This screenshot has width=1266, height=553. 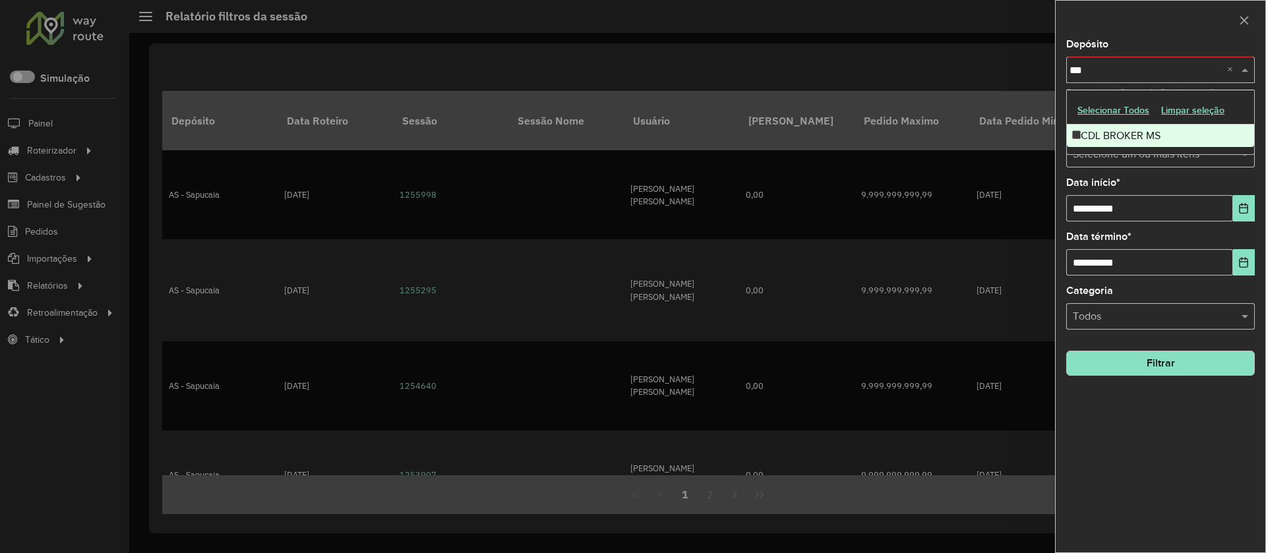 I want to click on button: Limpar seleção, so click(x=1193, y=110).